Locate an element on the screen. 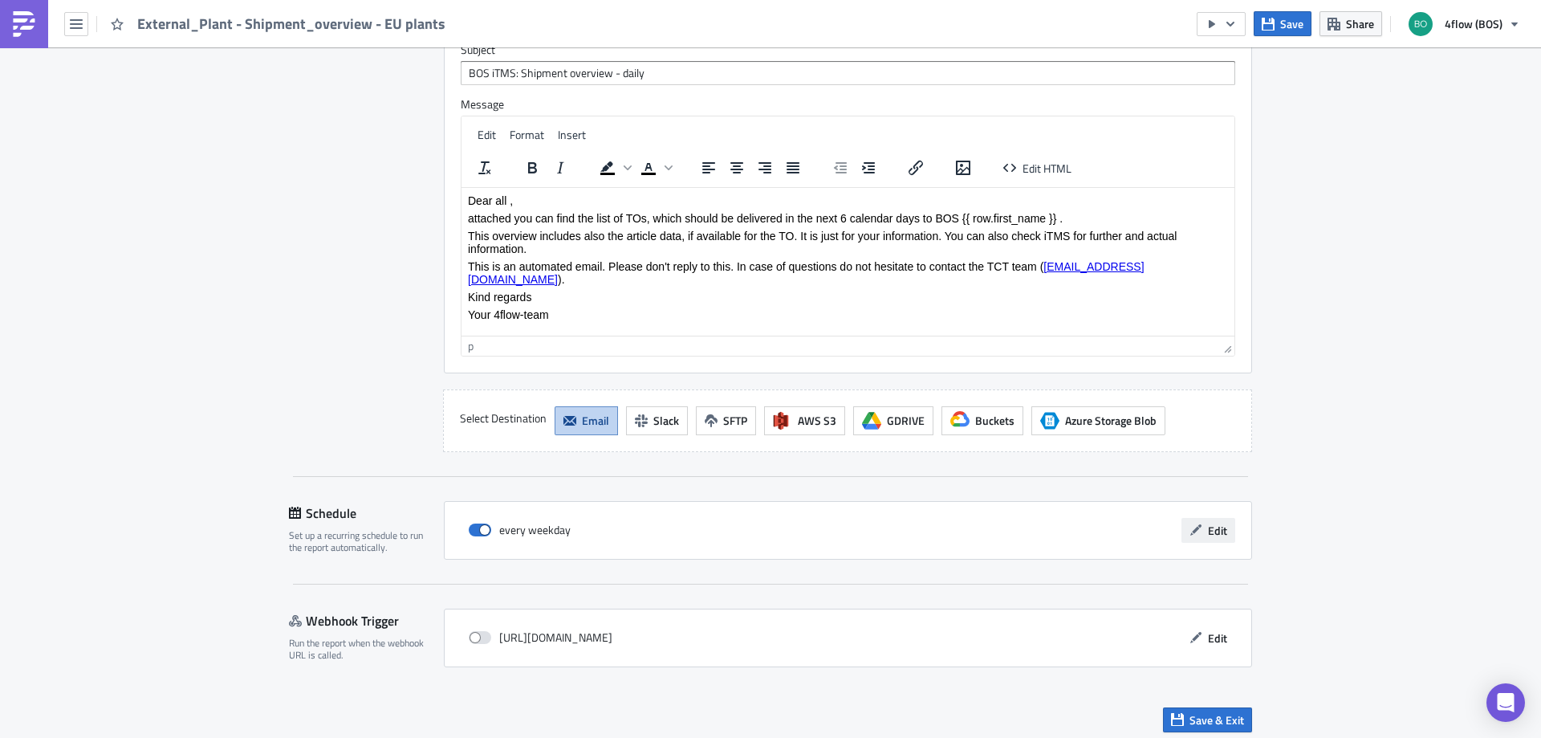  button: Share is located at coordinates (1351, 23).